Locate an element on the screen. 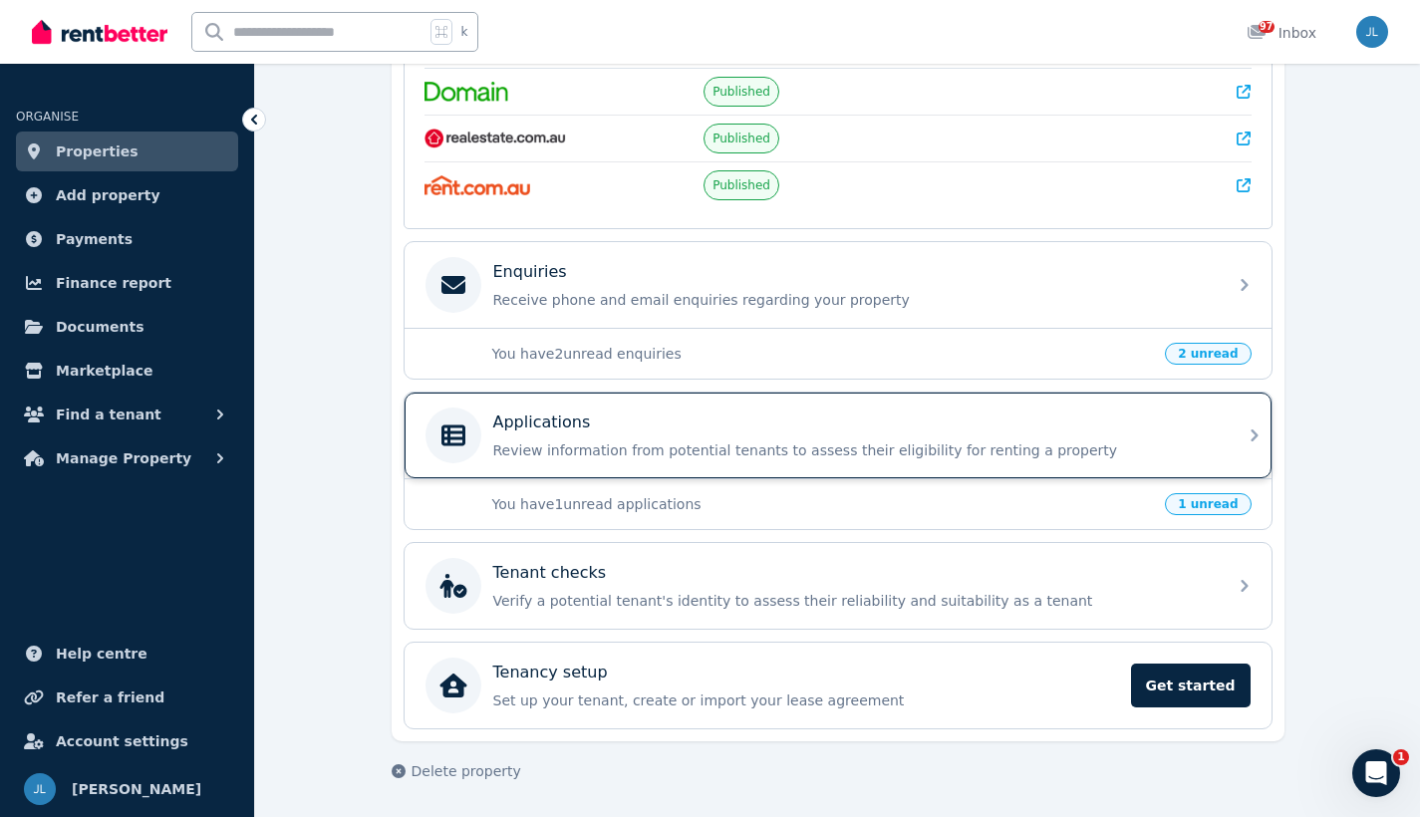 The width and height of the screenshot is (1420, 817). button: Find a tenant is located at coordinates (127, 414).